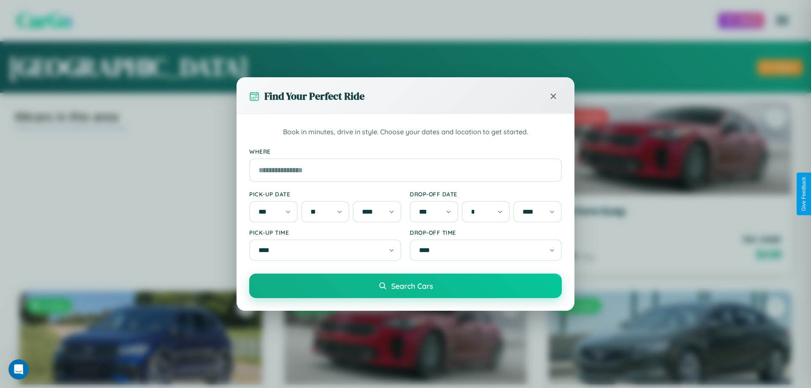 The image size is (811, 388). Describe the element at coordinates (314, 96) in the screenshot. I see `h3: Find Your Perfect Ride` at that location.